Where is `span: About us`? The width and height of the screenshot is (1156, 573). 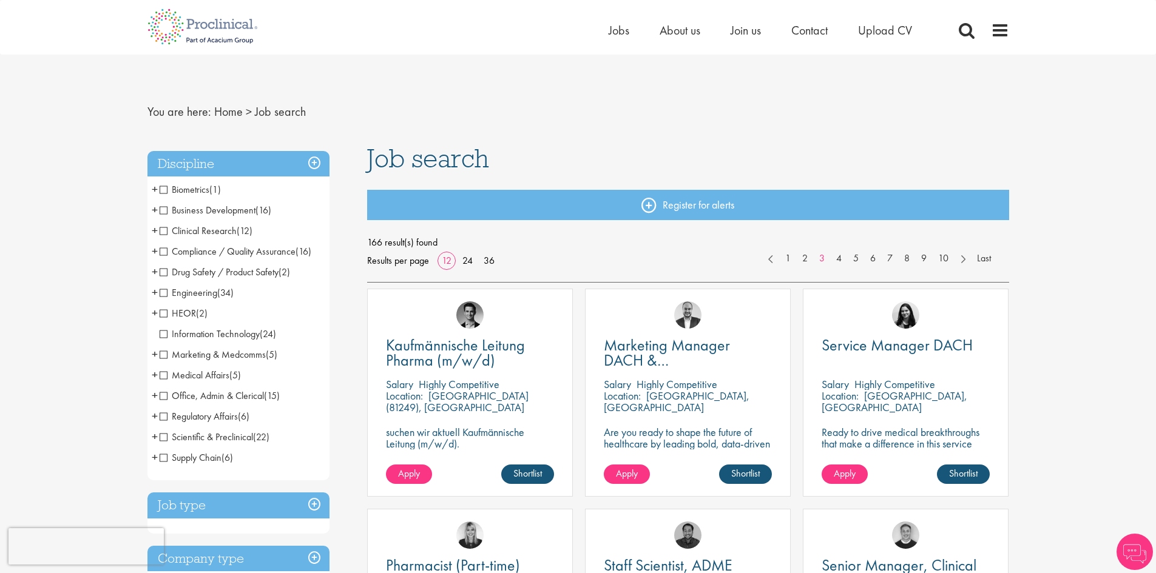
span: About us is located at coordinates (679, 30).